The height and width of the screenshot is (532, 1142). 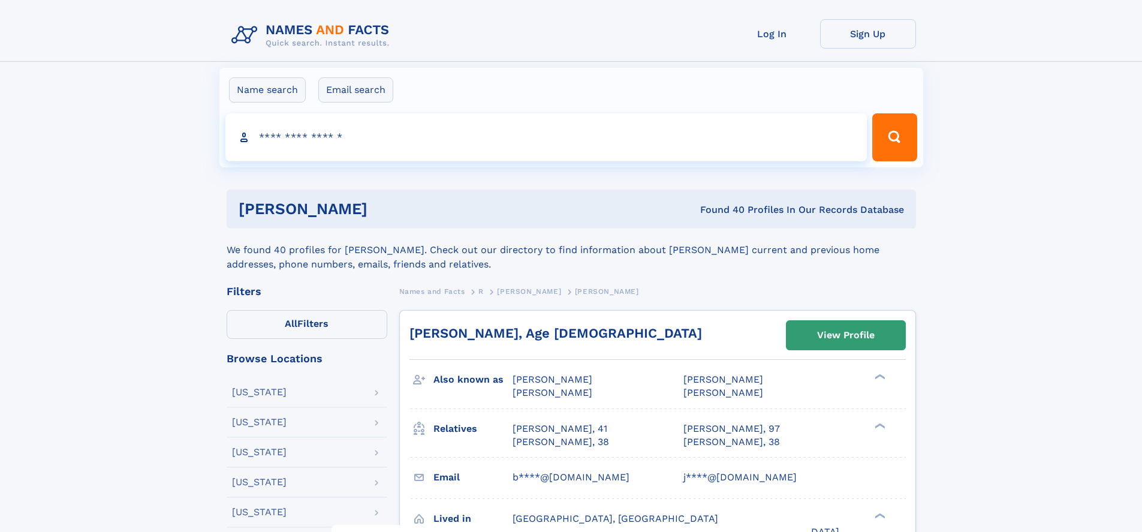 I want to click on a: Names and Facts, so click(x=432, y=291).